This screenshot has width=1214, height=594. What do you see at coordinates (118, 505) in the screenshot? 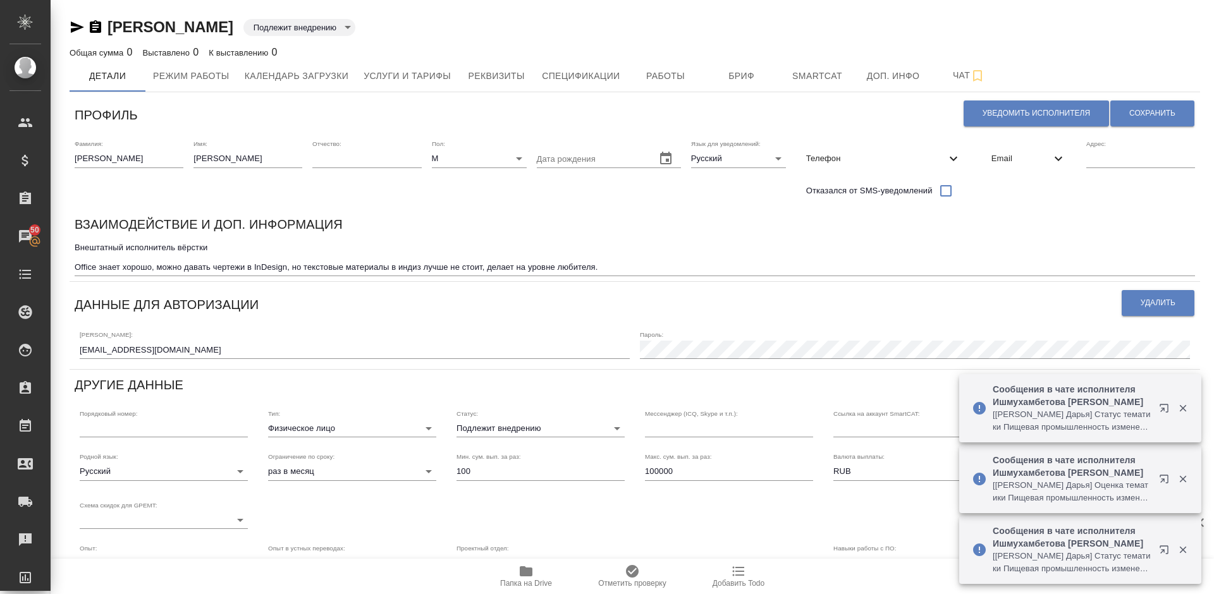
I see `label: Схема скидок для GPEMT:` at bounding box center [118, 505].